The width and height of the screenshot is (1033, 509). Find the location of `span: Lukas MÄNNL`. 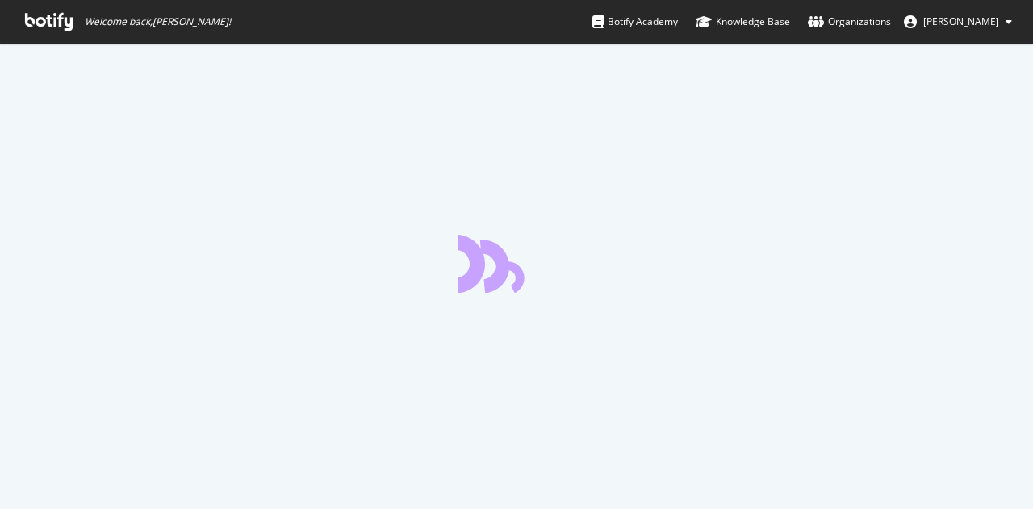

span: Lukas MÄNNL is located at coordinates (962, 21).